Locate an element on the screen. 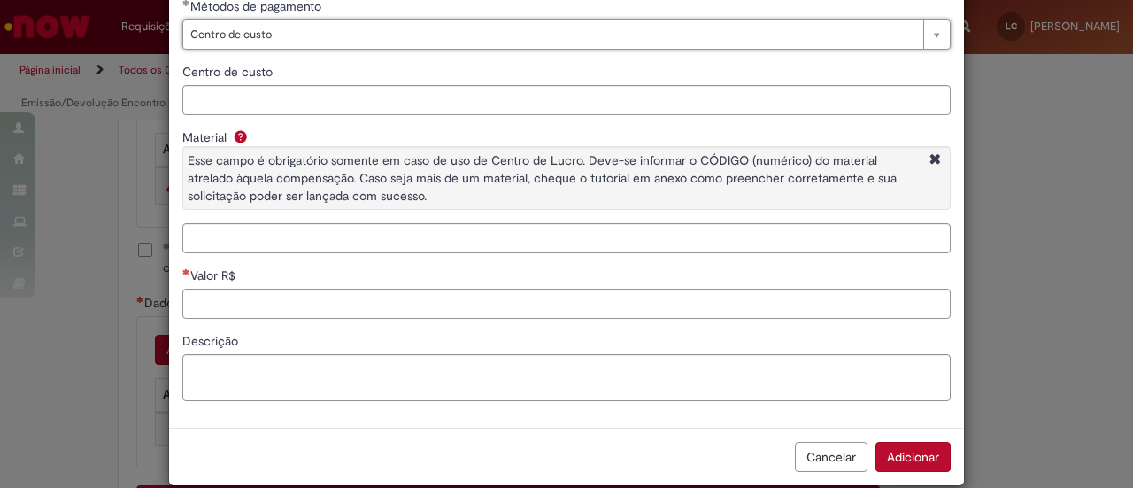 Image resolution: width=1133 pixels, height=488 pixels. i: Fechar More information Por question_material is located at coordinates (934, 160).